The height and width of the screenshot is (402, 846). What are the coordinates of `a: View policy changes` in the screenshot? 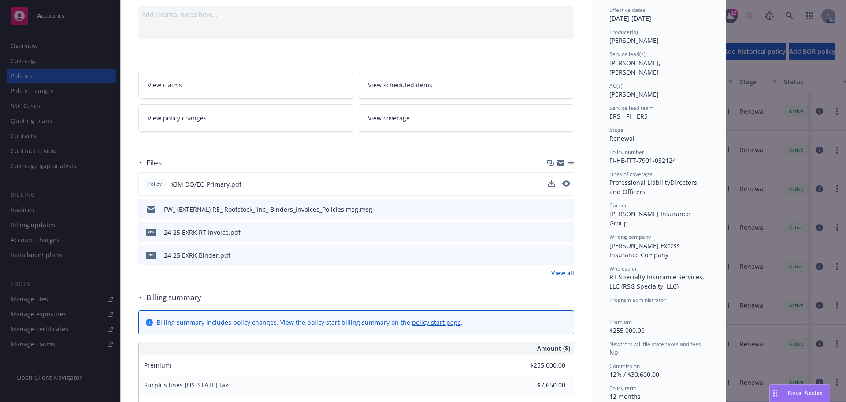 It's located at (246, 118).